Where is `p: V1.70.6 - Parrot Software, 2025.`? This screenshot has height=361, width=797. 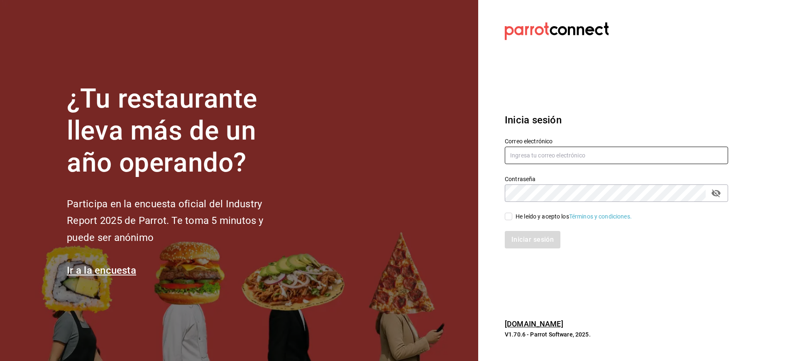
p: V1.70.6 - Parrot Software, 2025. is located at coordinates (616, 334).